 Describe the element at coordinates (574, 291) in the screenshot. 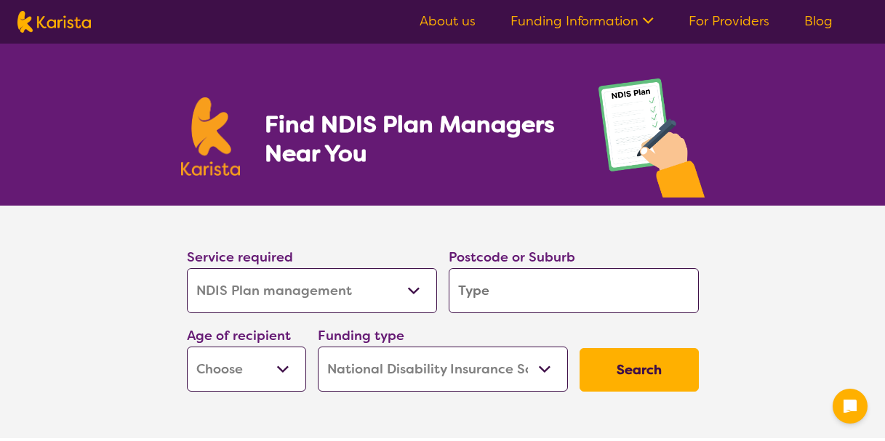

I see `input: Type` at that location.